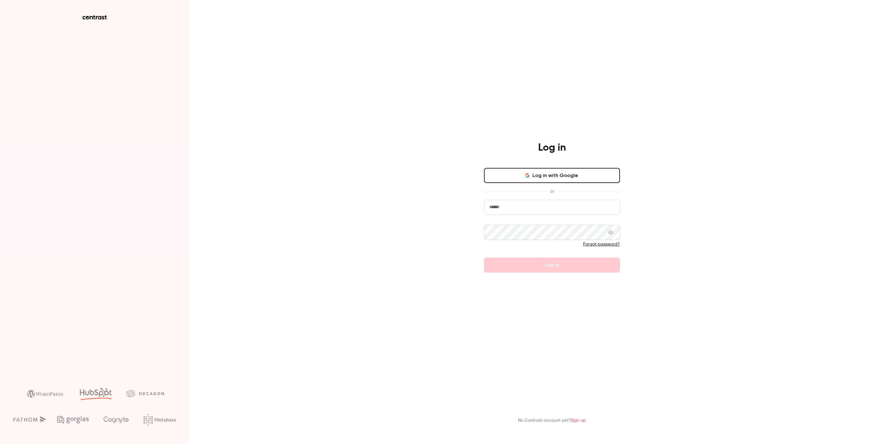 This screenshot has height=444, width=895. What do you see at coordinates (578, 421) in the screenshot?
I see `a: Sign up` at bounding box center [578, 421].